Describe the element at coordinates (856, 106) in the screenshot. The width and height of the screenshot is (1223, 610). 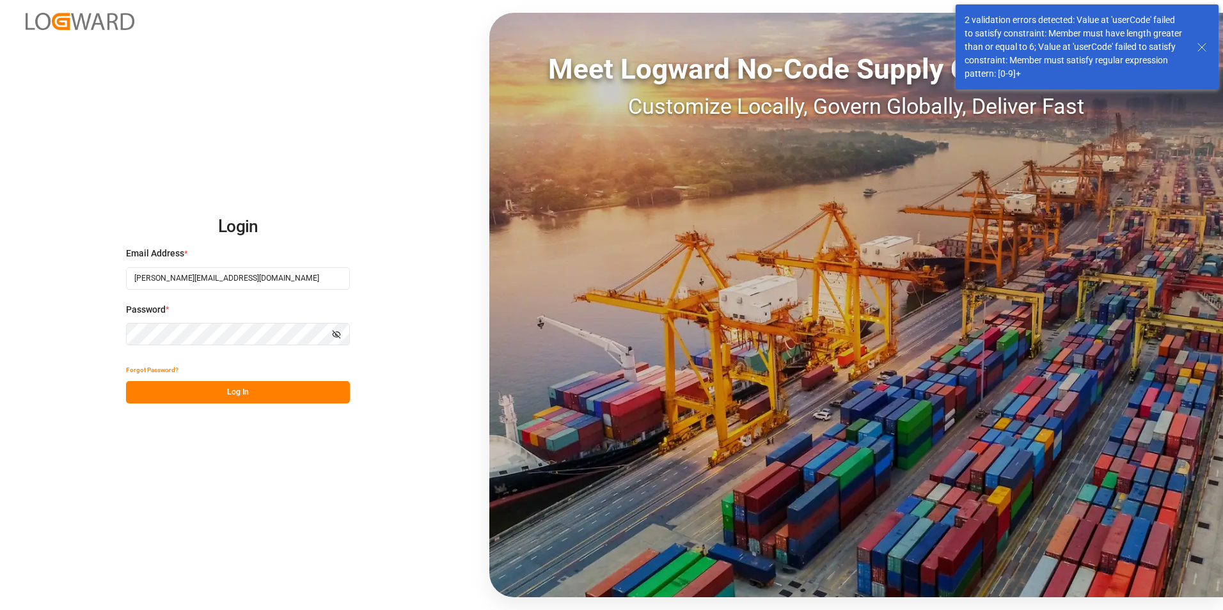
I see `div: Customize Locally, Govern Globally, Deliver Fast` at that location.